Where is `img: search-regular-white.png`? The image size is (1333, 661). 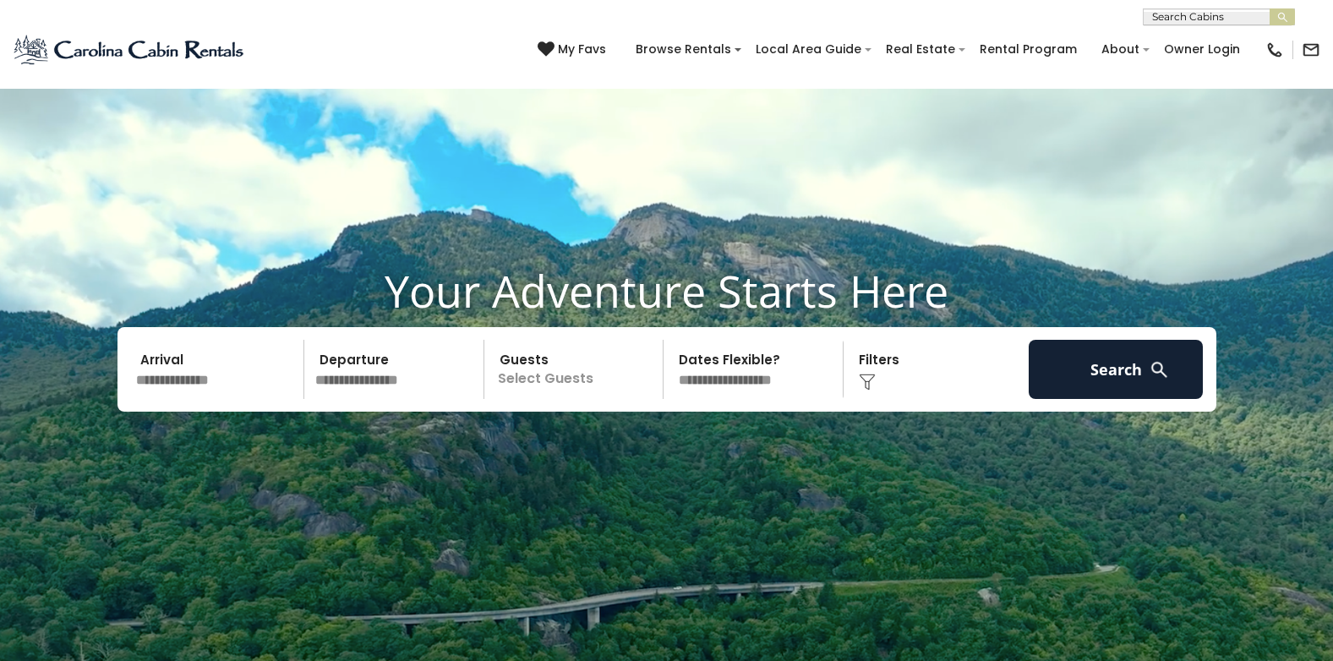
img: search-regular-white.png is located at coordinates (1159, 369).